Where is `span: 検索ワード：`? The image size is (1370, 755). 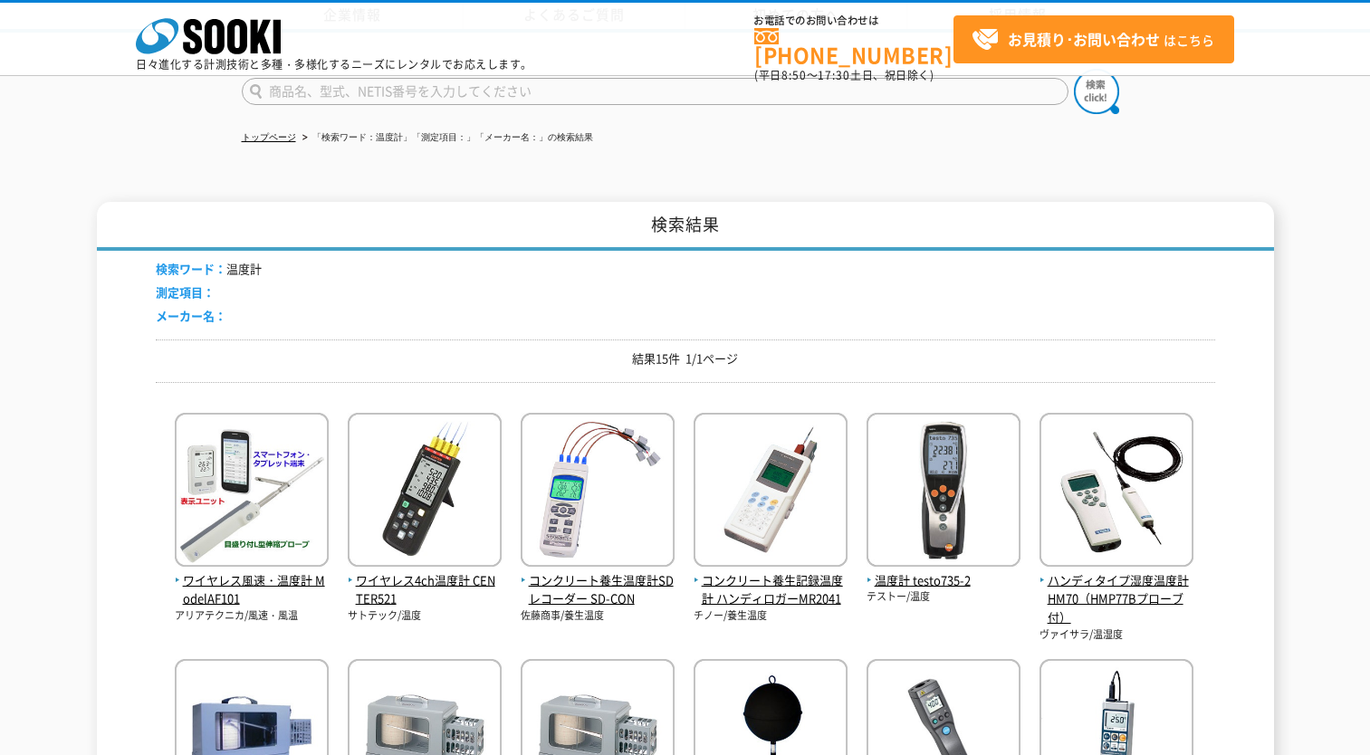
span: 検索ワード： is located at coordinates (191, 268).